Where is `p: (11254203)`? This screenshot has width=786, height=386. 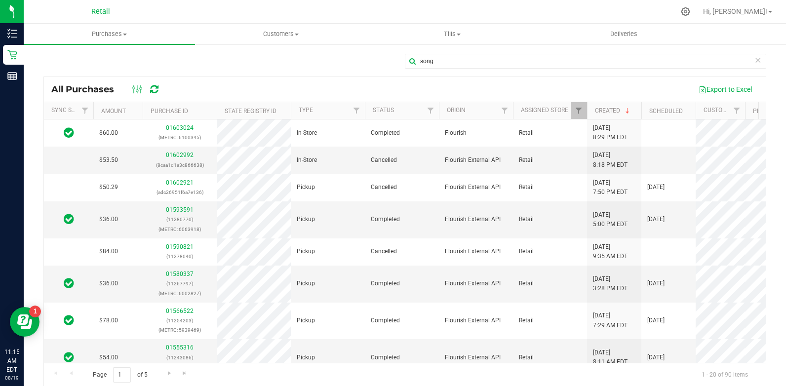 p: (11254203) is located at coordinates (180, 320).